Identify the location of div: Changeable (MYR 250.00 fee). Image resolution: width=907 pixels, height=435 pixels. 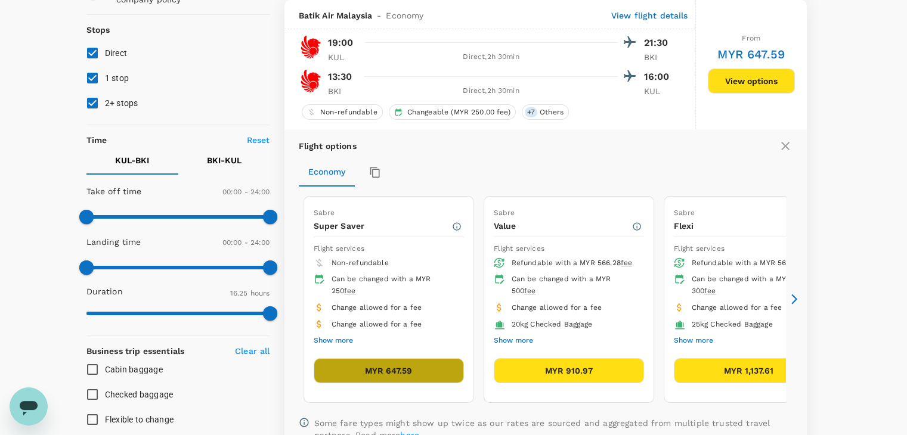
(452, 112).